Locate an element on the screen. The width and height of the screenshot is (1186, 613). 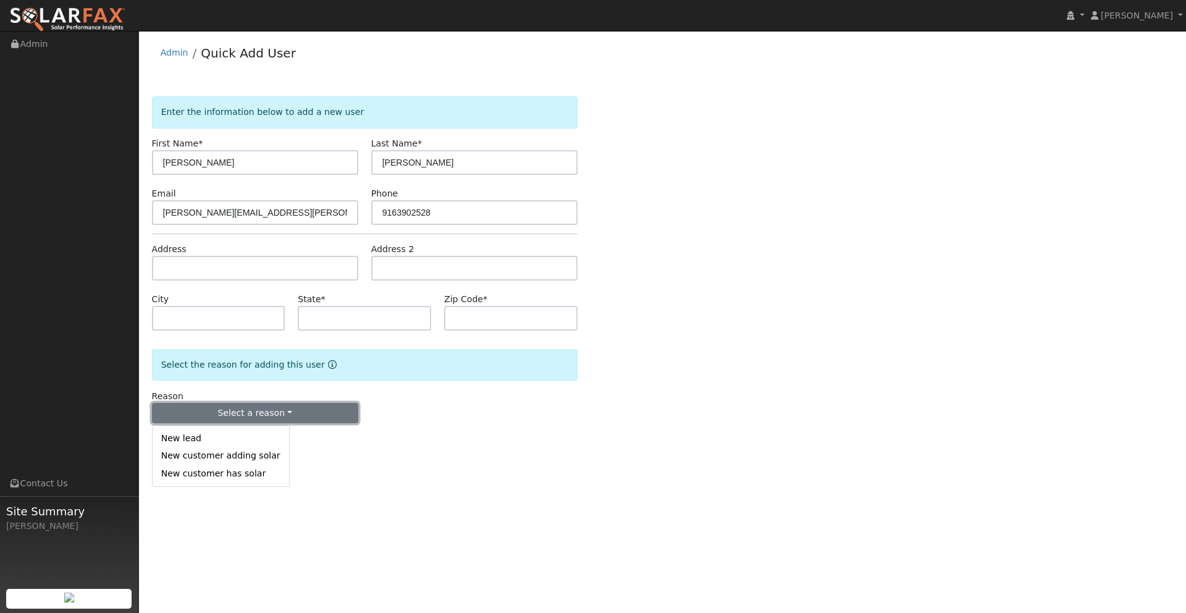
a: Quick Add User is located at coordinates (248, 53).